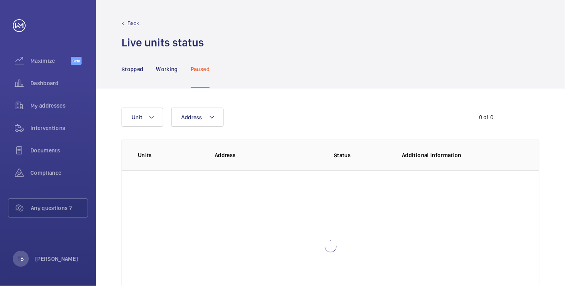 This screenshot has height=286, width=565. I want to click on p: Stopped, so click(132, 69).